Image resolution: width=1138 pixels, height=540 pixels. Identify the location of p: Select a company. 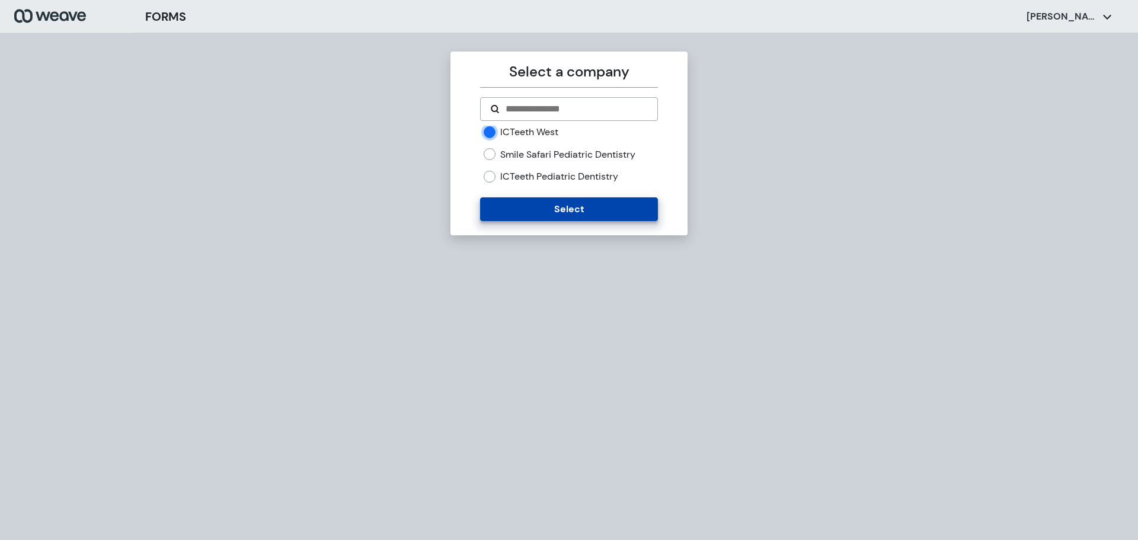
(568, 72).